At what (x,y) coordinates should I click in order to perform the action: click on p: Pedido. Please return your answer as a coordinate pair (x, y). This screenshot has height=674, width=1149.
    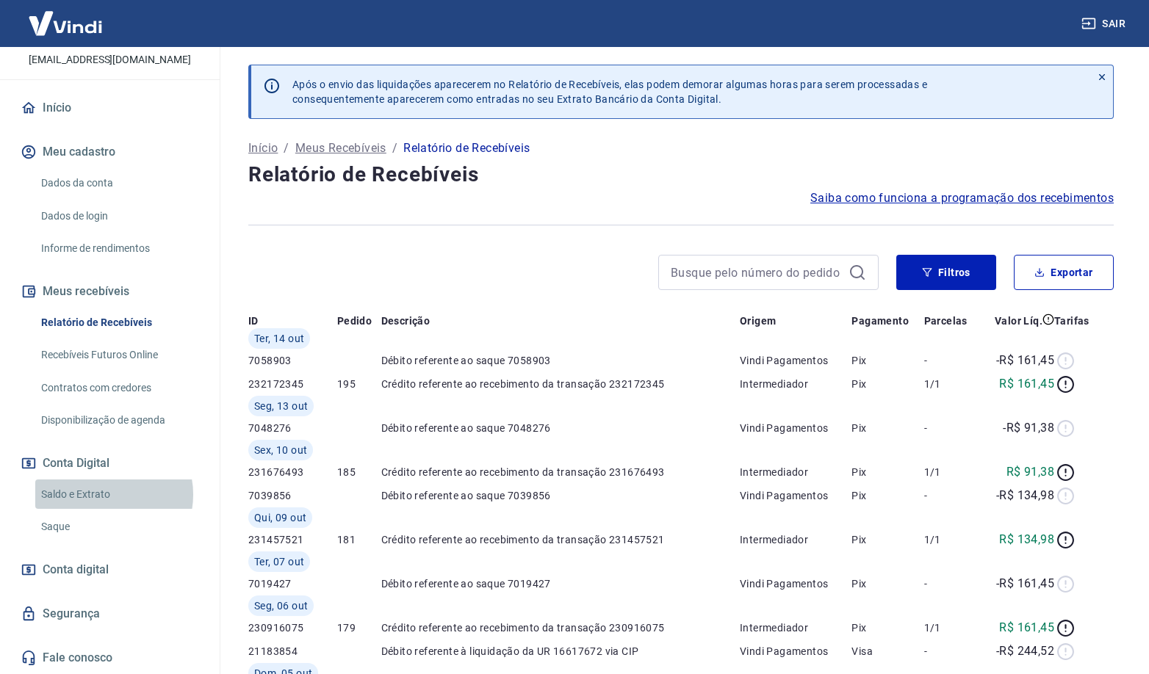
    Looking at the image, I should click on (354, 321).